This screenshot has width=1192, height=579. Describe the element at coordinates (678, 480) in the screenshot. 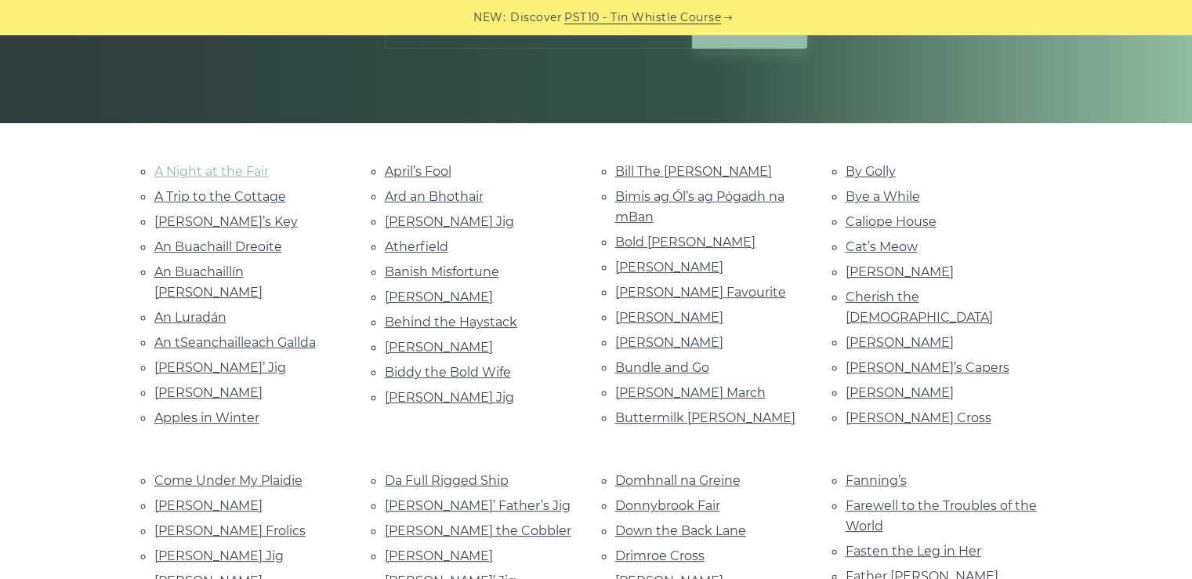

I see `a: Domhnall na Greine` at that location.